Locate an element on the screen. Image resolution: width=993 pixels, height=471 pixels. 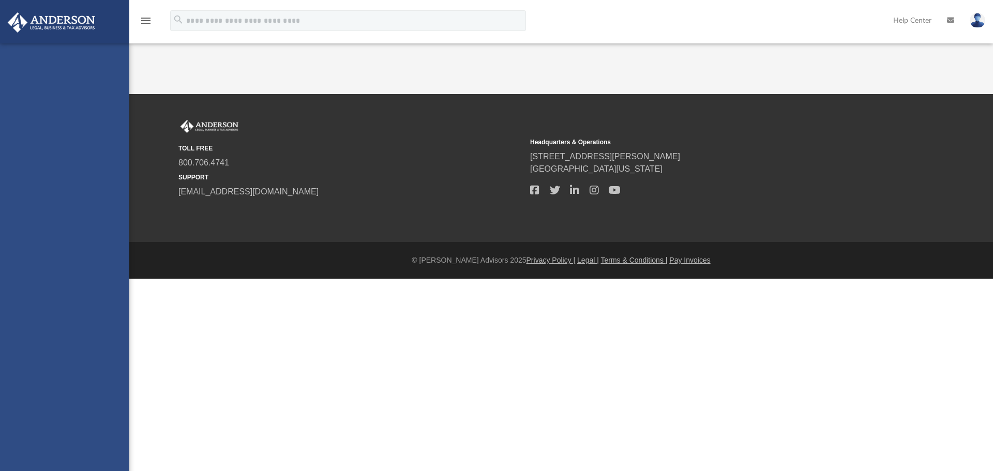
small: Headquarters & Operations is located at coordinates (703, 142).